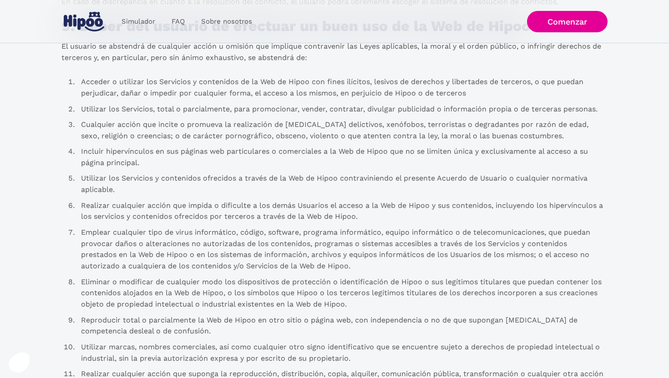 The height and width of the screenshot is (378, 669). I want to click on a: Sobre nosotros, so click(226, 21).